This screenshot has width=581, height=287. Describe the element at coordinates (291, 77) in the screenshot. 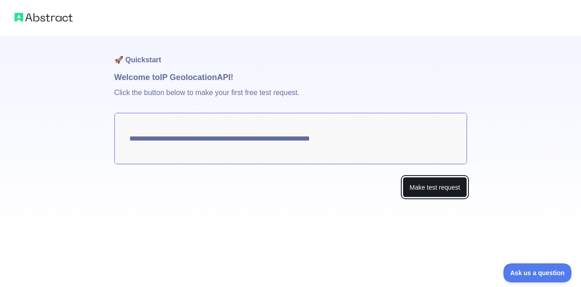

I see `h1: Welcome to IP Geolocation API!` at that location.